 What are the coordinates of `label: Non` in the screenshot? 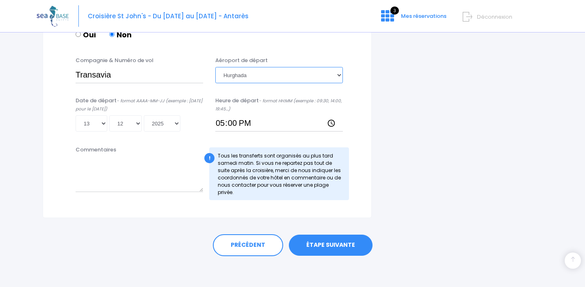 It's located at (120, 35).